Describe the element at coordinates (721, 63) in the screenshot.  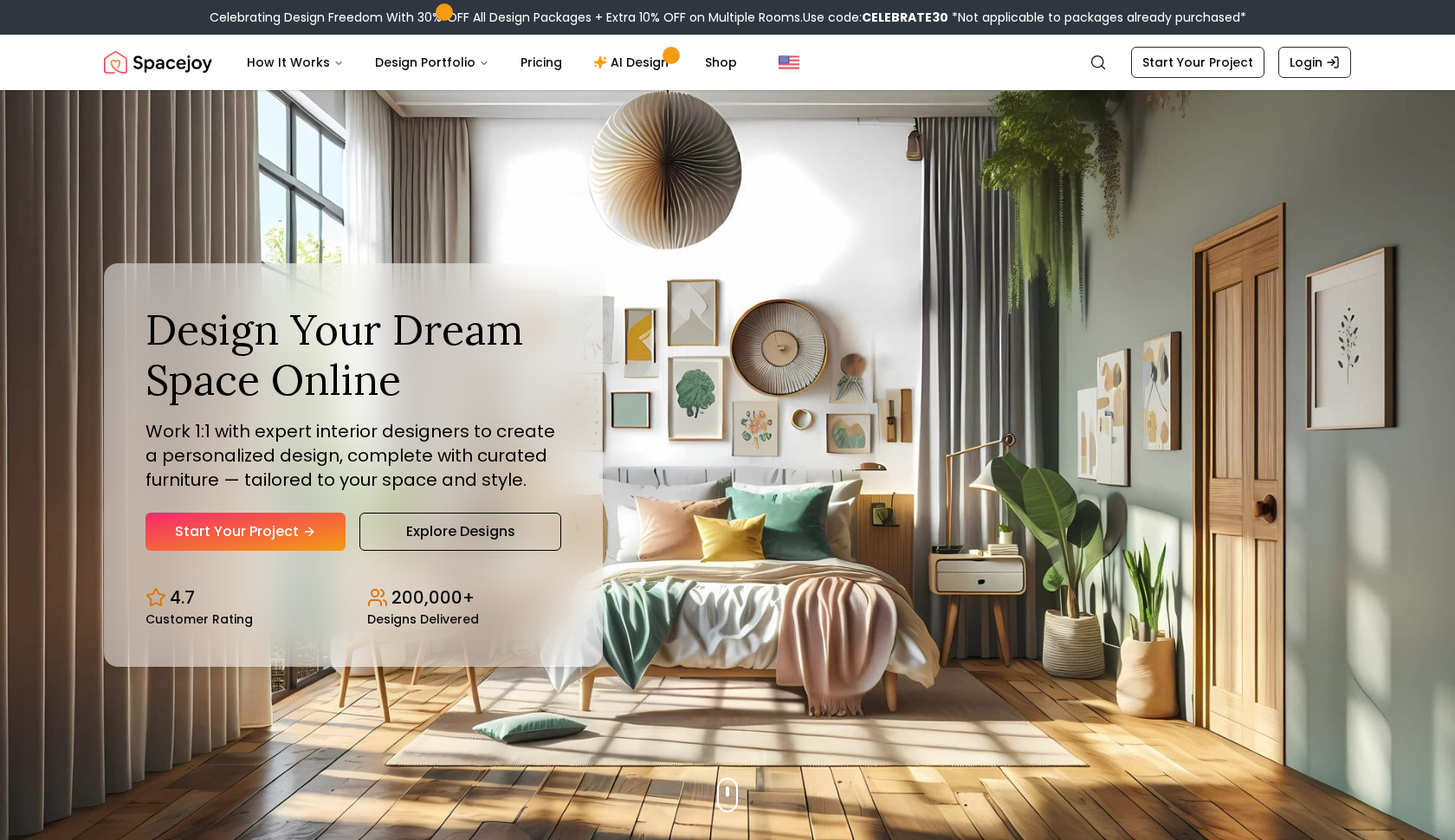
I see `a: Shop` at that location.